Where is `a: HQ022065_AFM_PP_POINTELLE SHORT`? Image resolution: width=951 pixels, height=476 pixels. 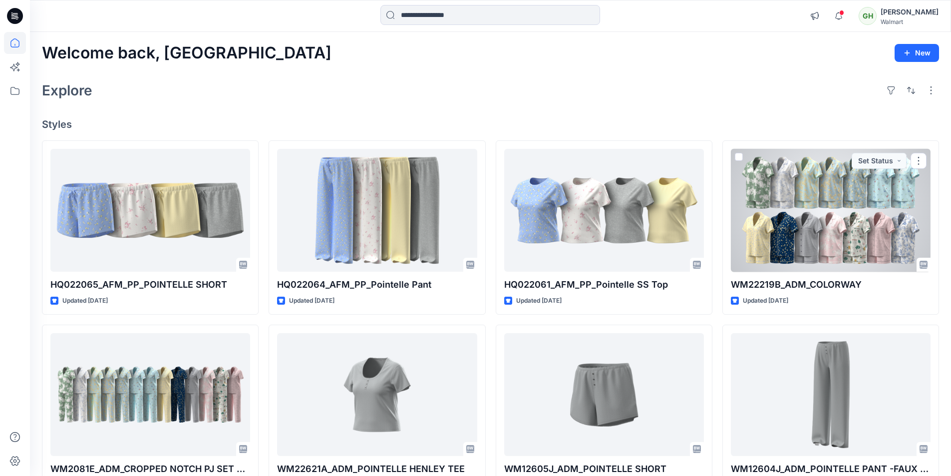 a: HQ022065_AFM_PP_POINTELLE SHORT is located at coordinates (150, 210).